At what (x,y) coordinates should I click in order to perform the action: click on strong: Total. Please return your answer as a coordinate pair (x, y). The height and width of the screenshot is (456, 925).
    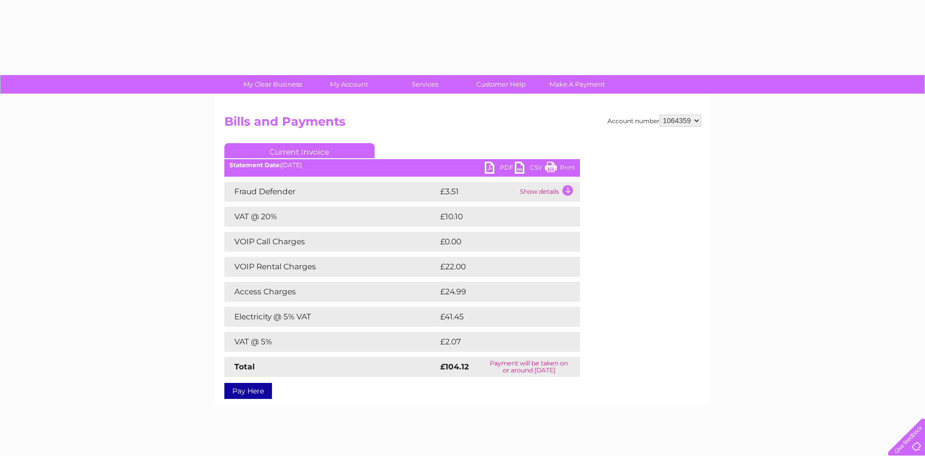
    Looking at the image, I should click on (244, 367).